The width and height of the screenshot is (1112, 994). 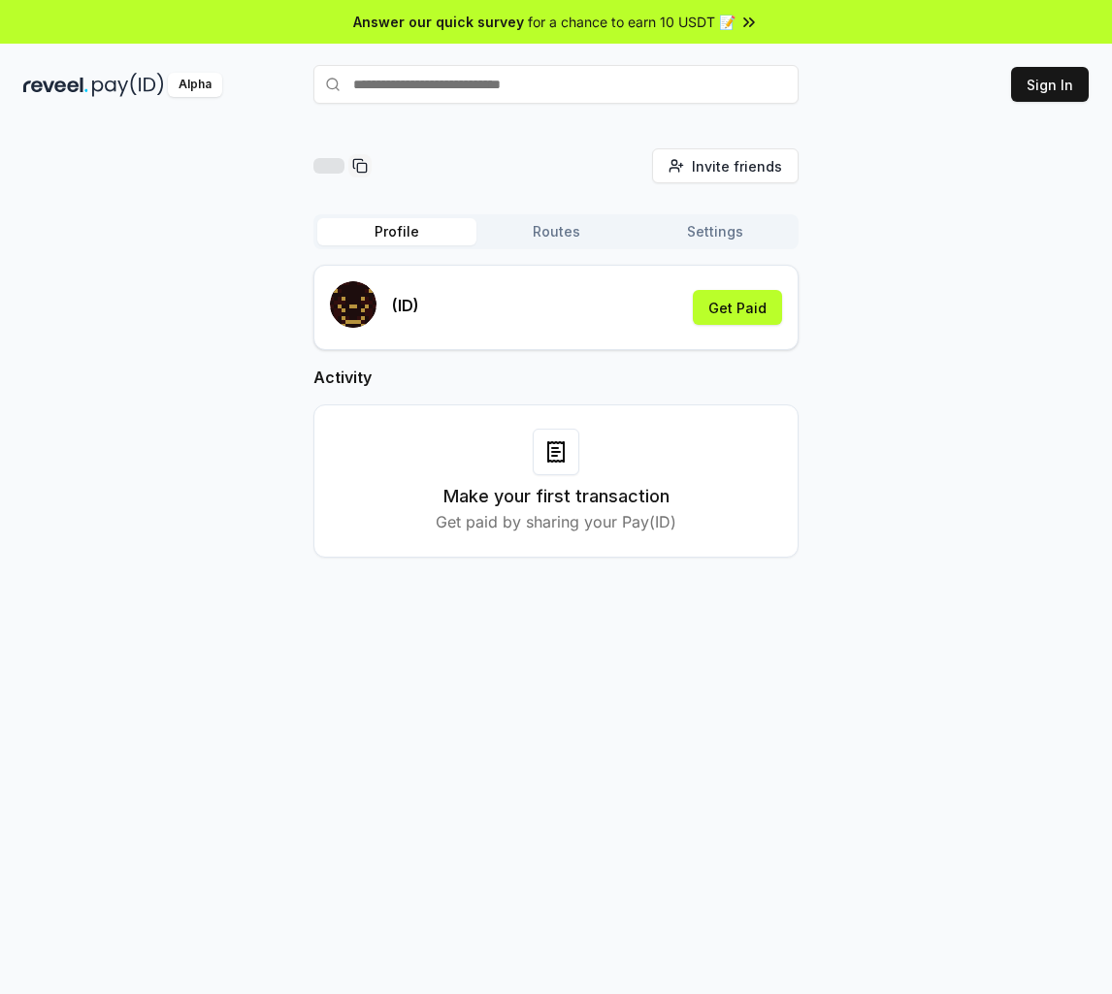 What do you see at coordinates (128, 84) in the screenshot?
I see `img: pay_id` at bounding box center [128, 84].